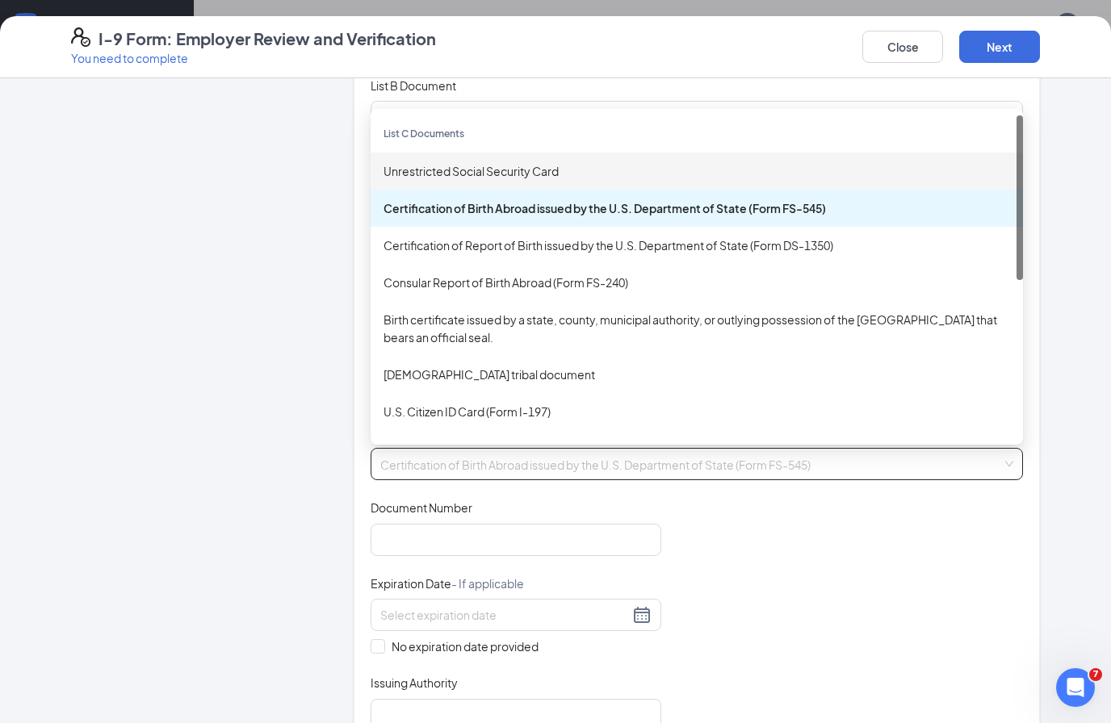  What do you see at coordinates (424, 133) in the screenshot?
I see `span: List C Documents` at bounding box center [424, 133].